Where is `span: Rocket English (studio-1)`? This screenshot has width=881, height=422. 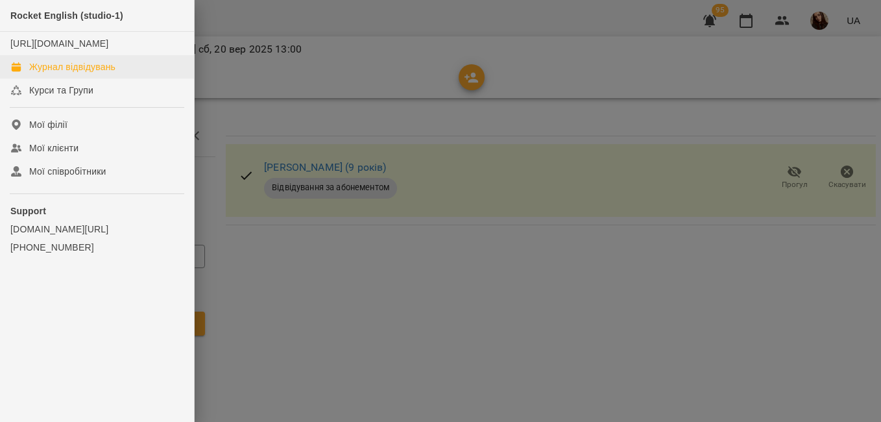 span: Rocket English (studio-1) is located at coordinates (67, 16).